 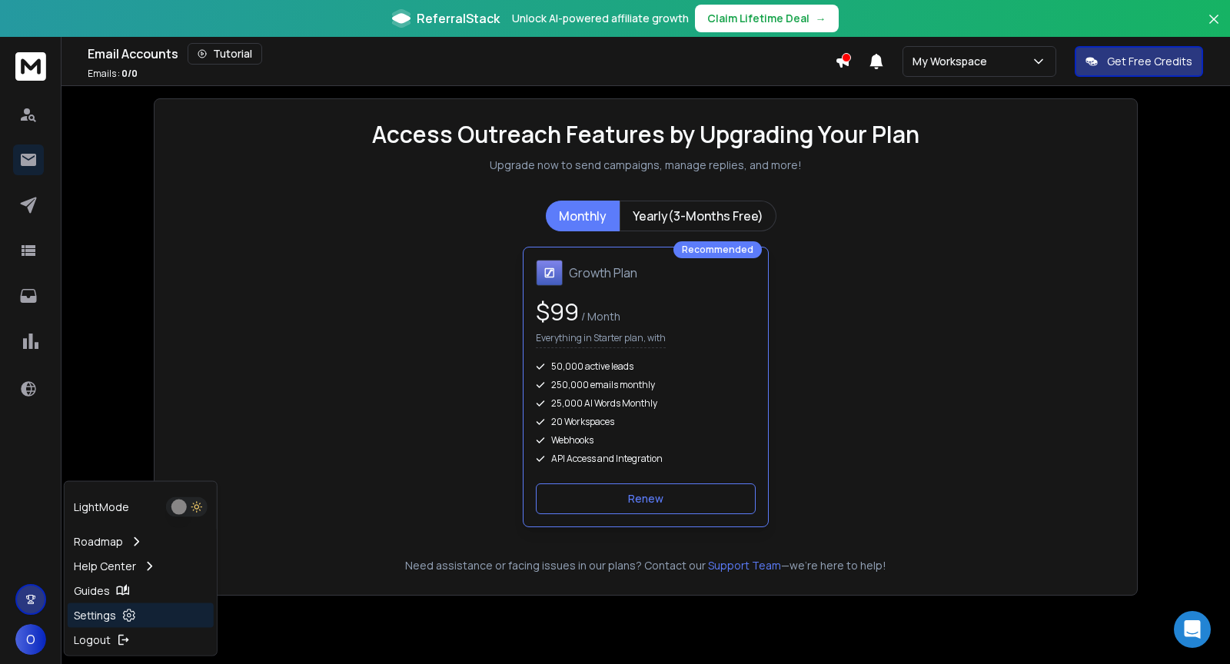 I want to click on p: Unlock AI-powered affiliate growth, so click(x=601, y=18).